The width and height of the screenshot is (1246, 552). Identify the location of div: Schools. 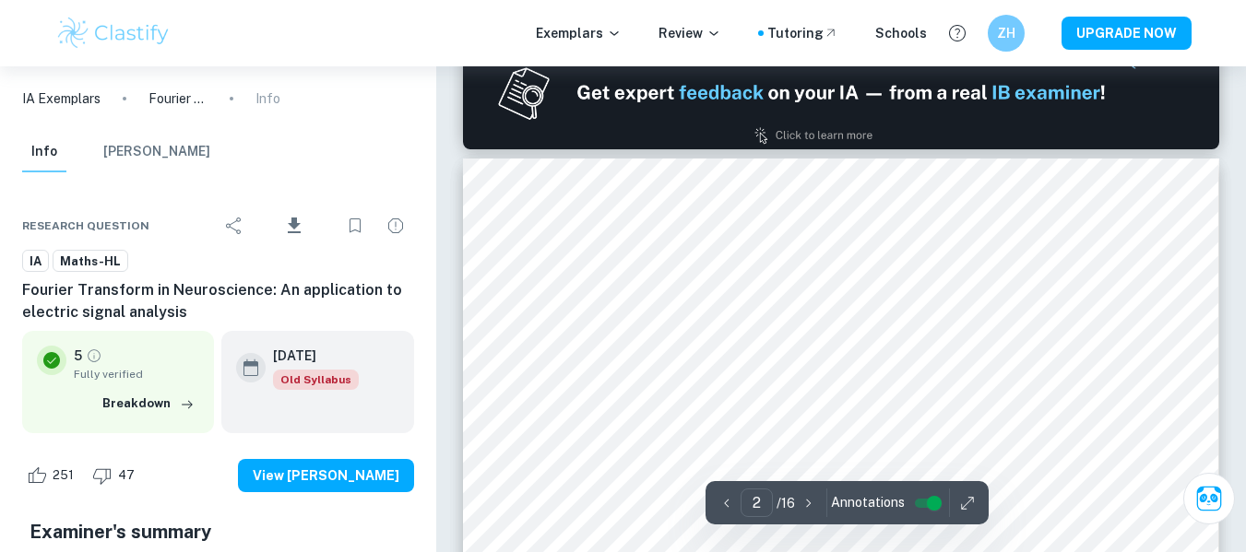
(901, 33).